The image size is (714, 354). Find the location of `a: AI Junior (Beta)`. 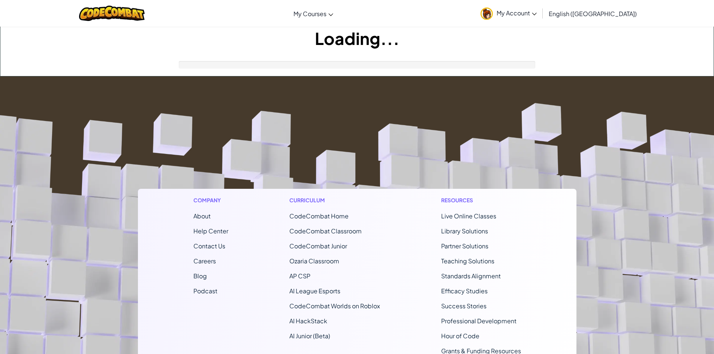

a: AI Junior (Beta) is located at coordinates (310, 336).